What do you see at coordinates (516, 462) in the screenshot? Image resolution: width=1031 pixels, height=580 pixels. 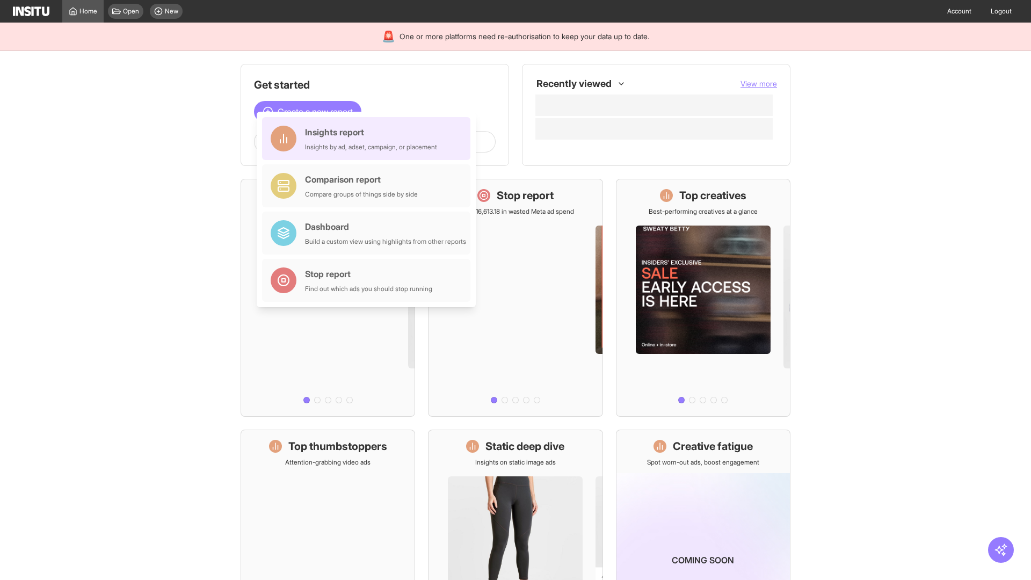 I see `p: Insights on static image ads` at bounding box center [516, 462].